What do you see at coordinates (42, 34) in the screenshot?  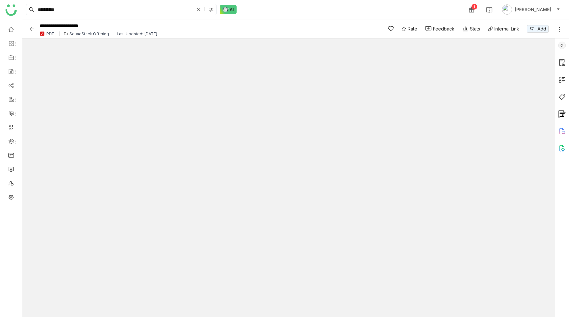 I see `img: pdf.svg` at bounding box center [42, 34].